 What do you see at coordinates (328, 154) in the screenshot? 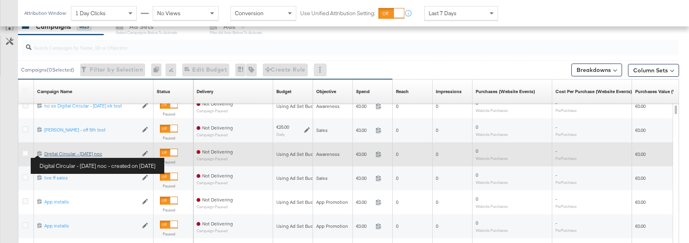
I see `span: Awareness` at bounding box center [328, 154].